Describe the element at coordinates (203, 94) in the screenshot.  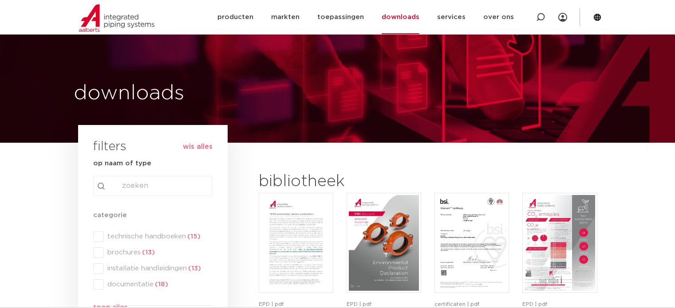
I see `h1: downloads` at that location.